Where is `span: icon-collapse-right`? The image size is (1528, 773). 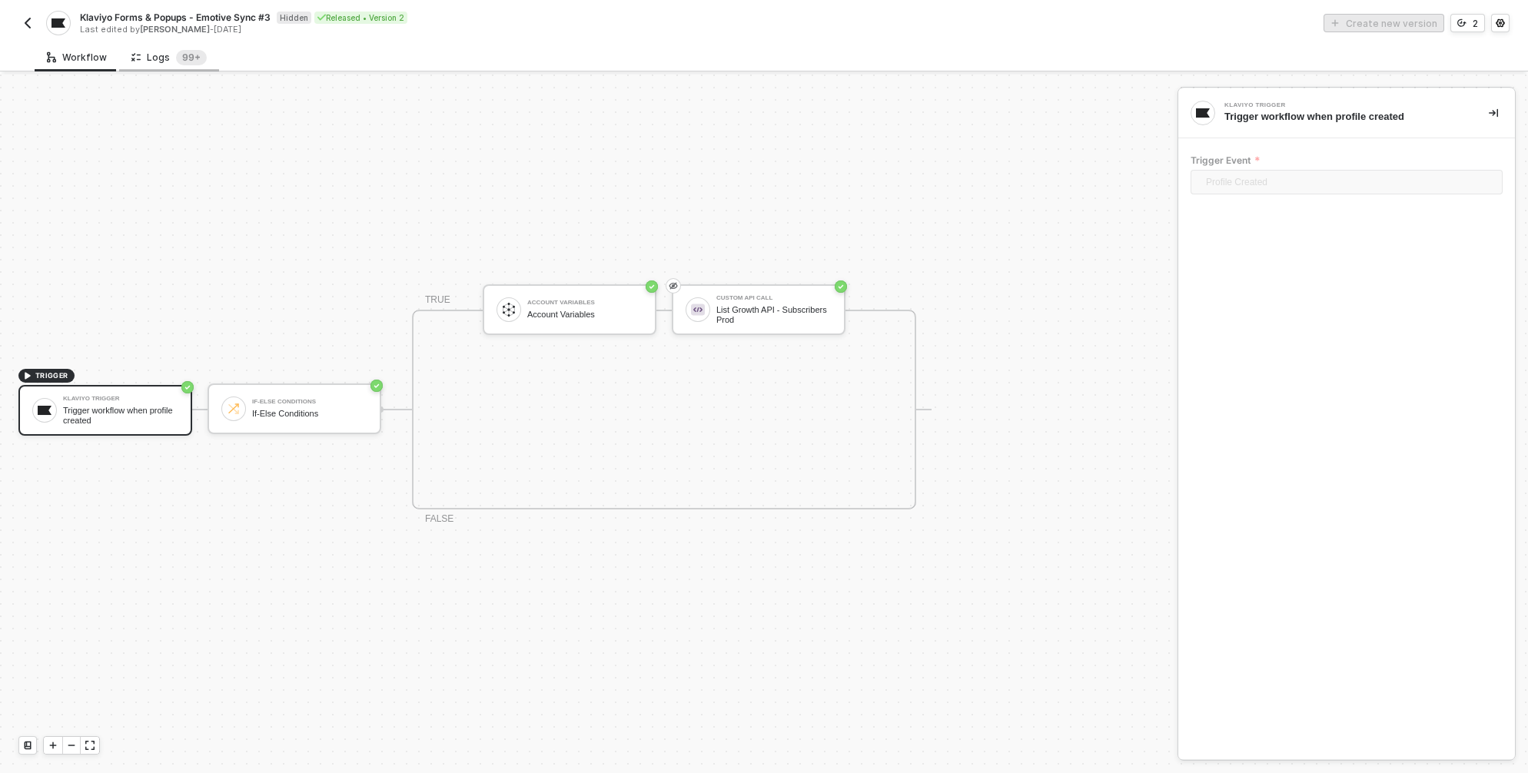 span: icon-collapse-right is located at coordinates (1493, 113).